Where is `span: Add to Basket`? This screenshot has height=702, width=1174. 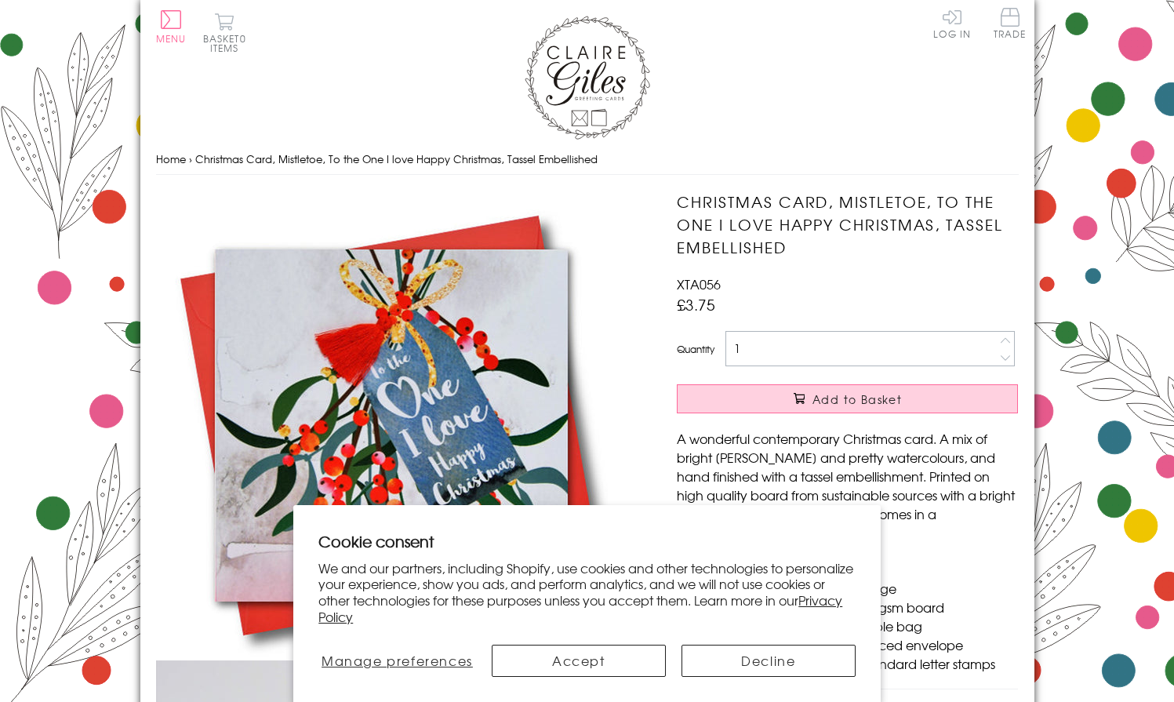
span: Add to Basket is located at coordinates (857, 399).